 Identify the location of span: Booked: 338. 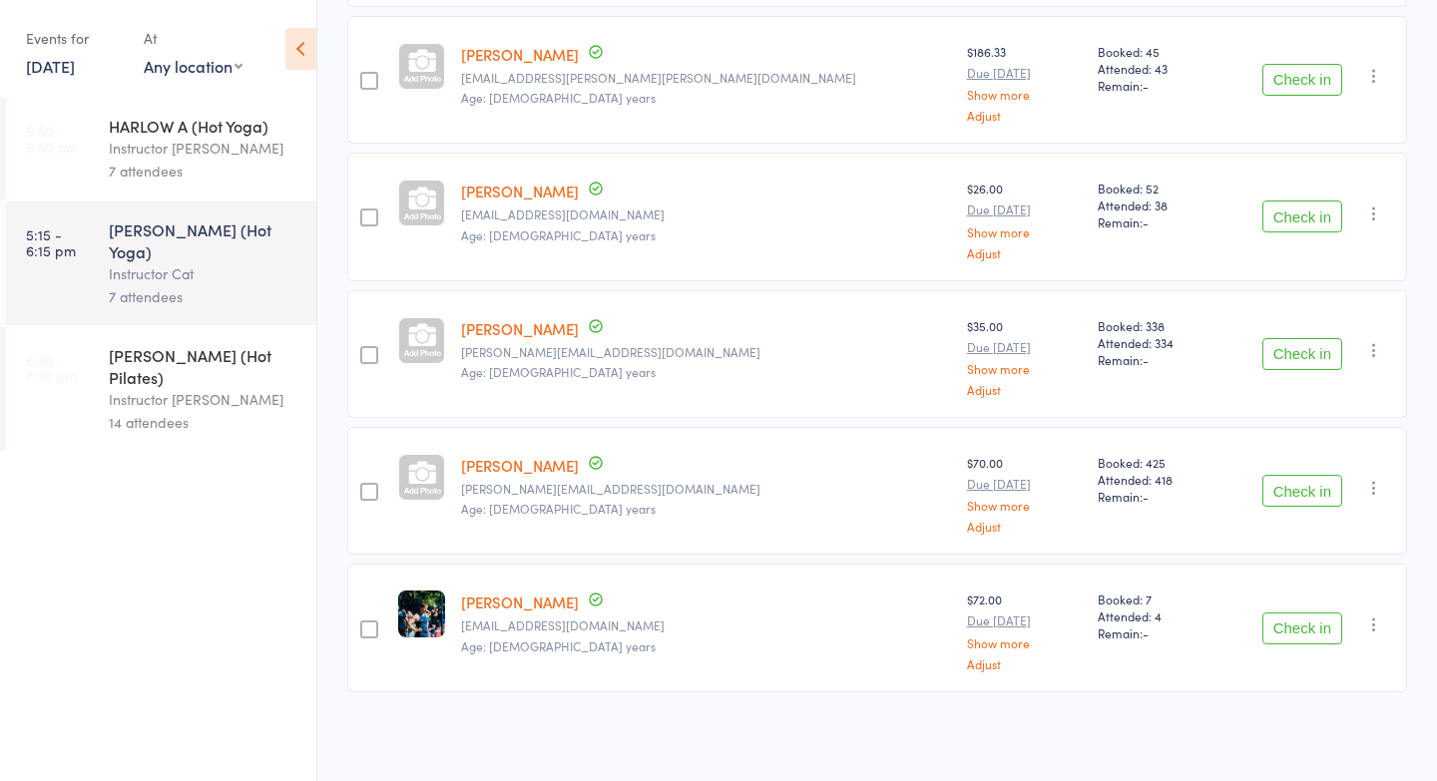
(1153, 325).